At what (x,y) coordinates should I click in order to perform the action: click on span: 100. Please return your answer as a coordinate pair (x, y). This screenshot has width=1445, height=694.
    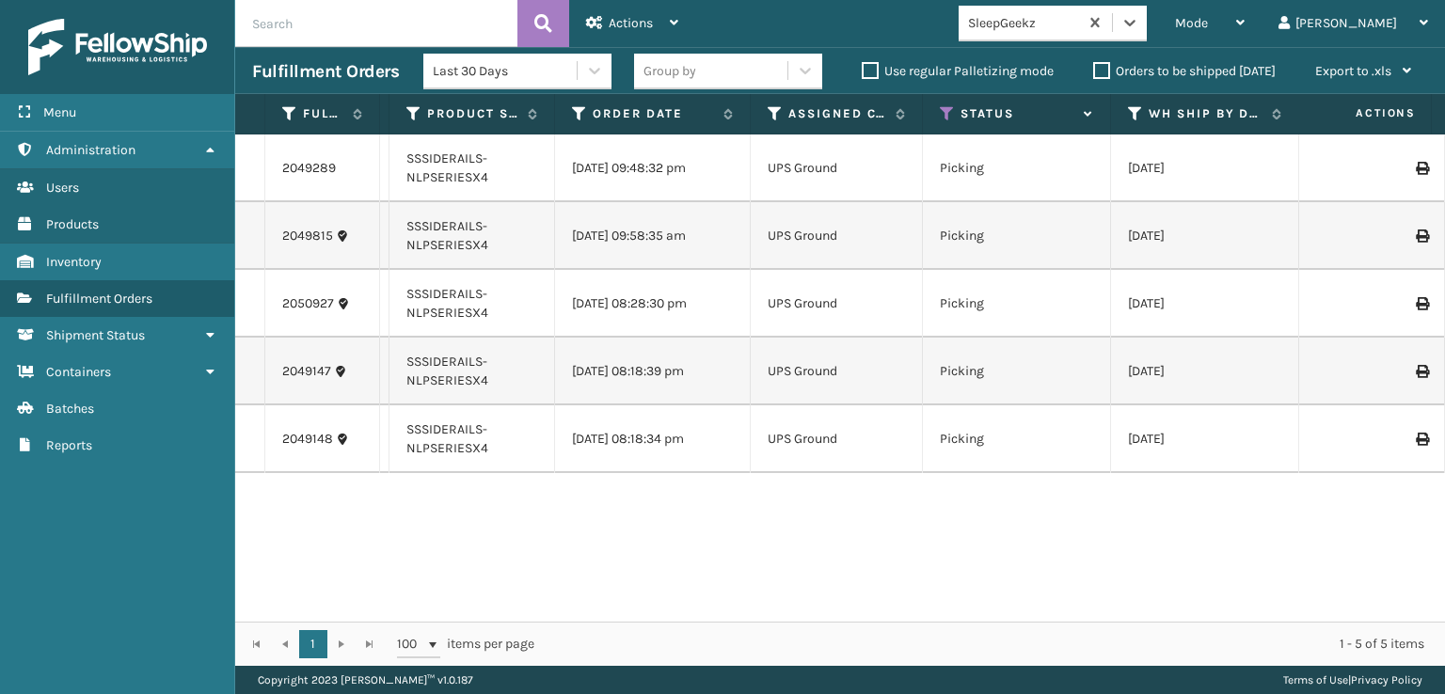
    Looking at the image, I should click on (411, 644).